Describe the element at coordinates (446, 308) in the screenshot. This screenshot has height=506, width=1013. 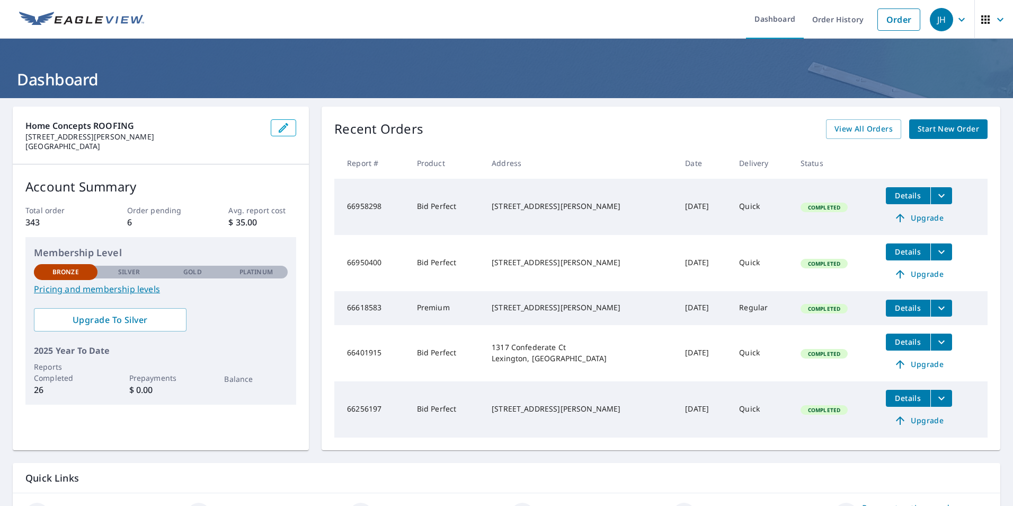
I see `td: Premium` at that location.